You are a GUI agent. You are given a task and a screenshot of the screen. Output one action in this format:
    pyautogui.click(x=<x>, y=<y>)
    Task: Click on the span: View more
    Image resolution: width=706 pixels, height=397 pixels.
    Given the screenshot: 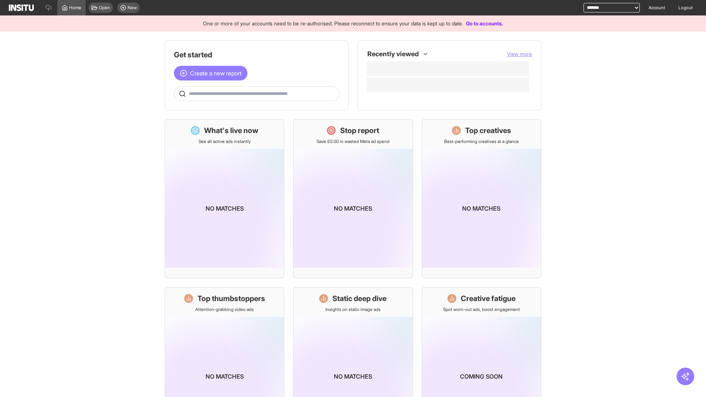 What is the action you would take?
    pyautogui.click(x=520, y=54)
    